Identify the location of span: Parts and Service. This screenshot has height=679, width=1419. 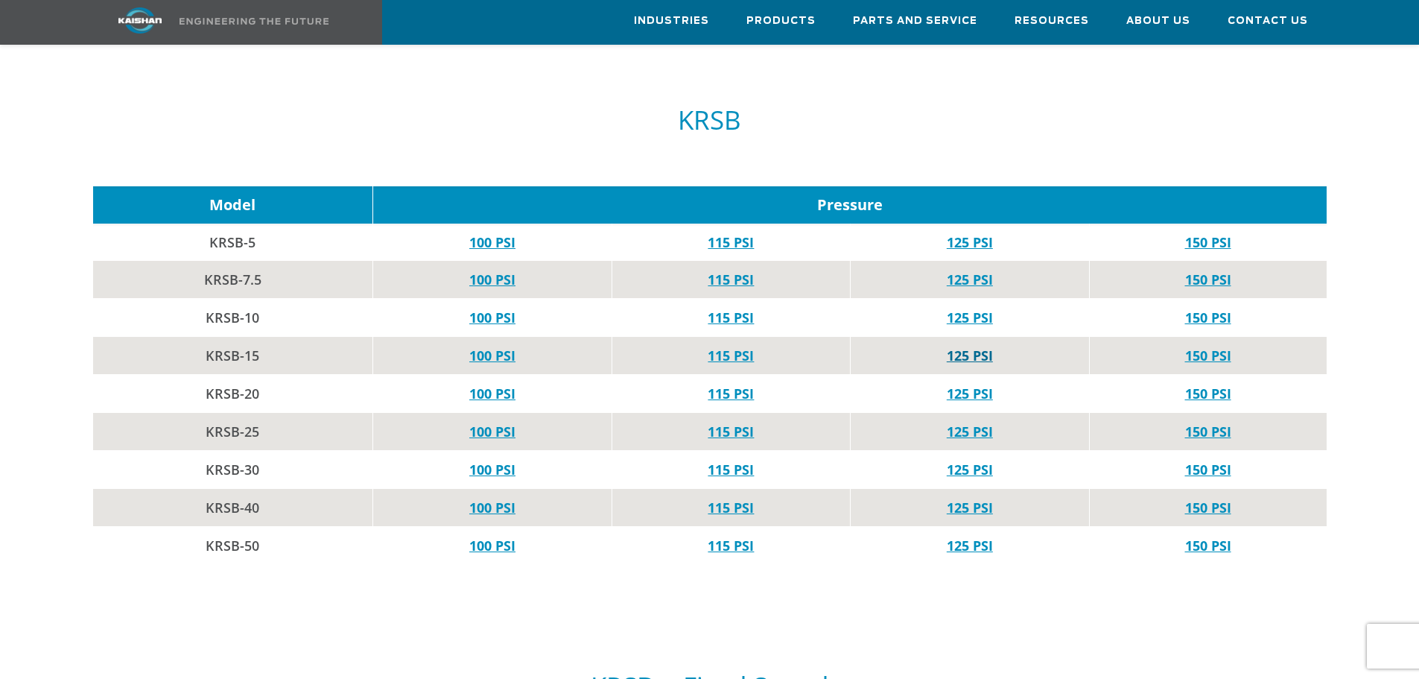
(915, 21).